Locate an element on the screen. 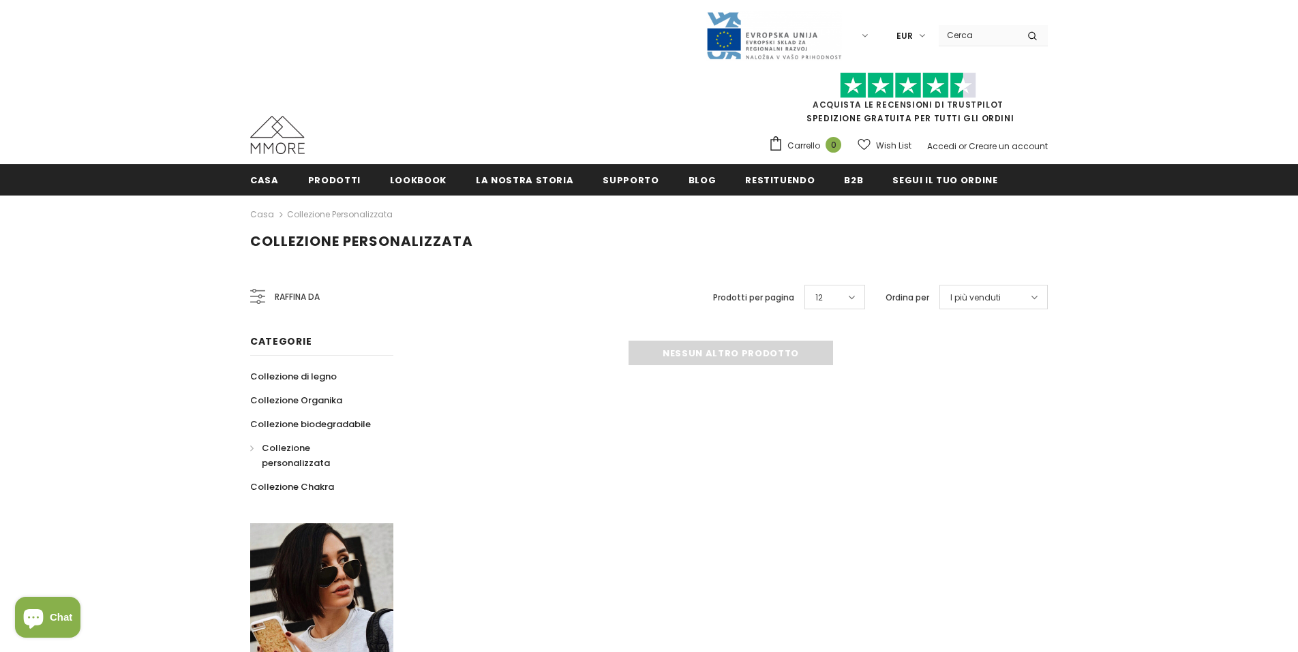 Image resolution: width=1298 pixels, height=652 pixels. span: B2B is located at coordinates (853, 180).